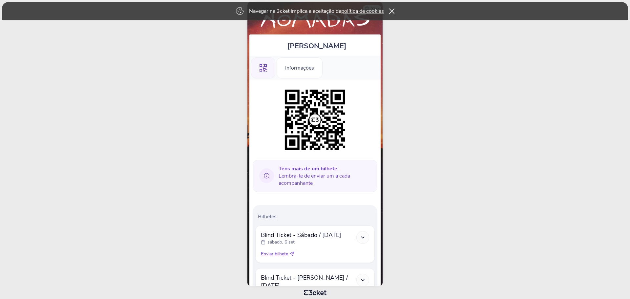 This screenshot has height=299, width=630. I want to click on img: 5a137ae46f544f8496a3dbe9d2eece7b.png, so click(315, 120).